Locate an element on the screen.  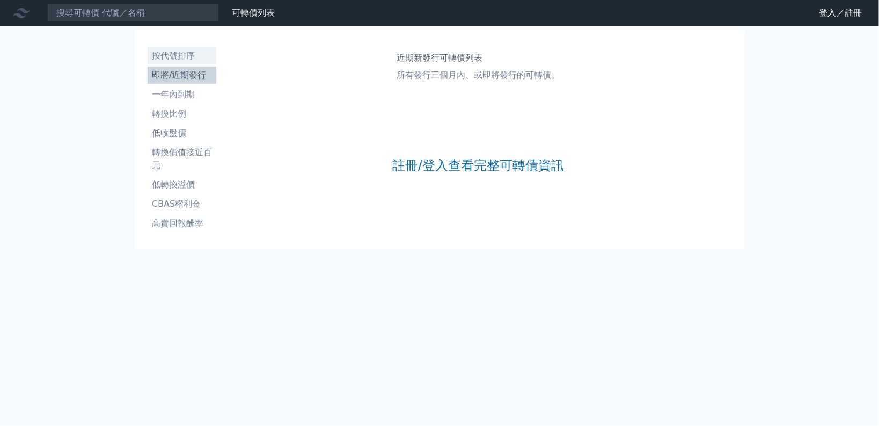
a: 低收盤價 is located at coordinates (182, 133).